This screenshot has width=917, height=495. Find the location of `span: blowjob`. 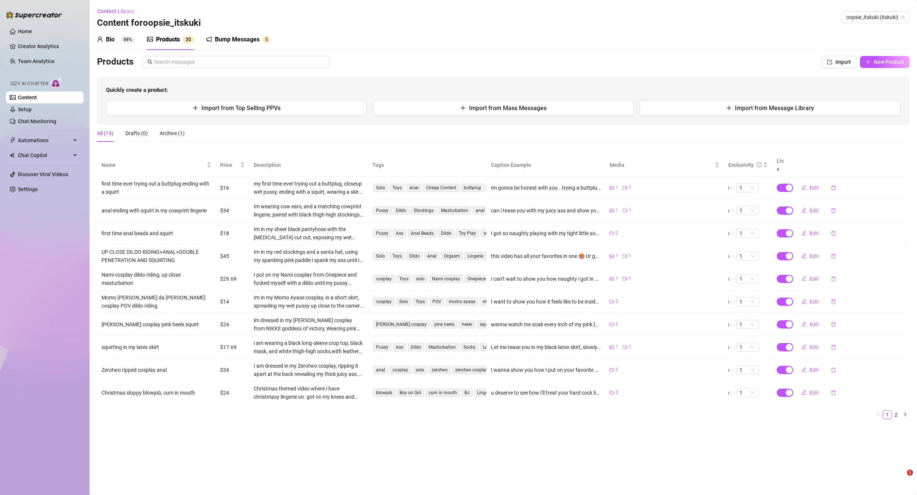

span: blowjob is located at coordinates (384, 393).